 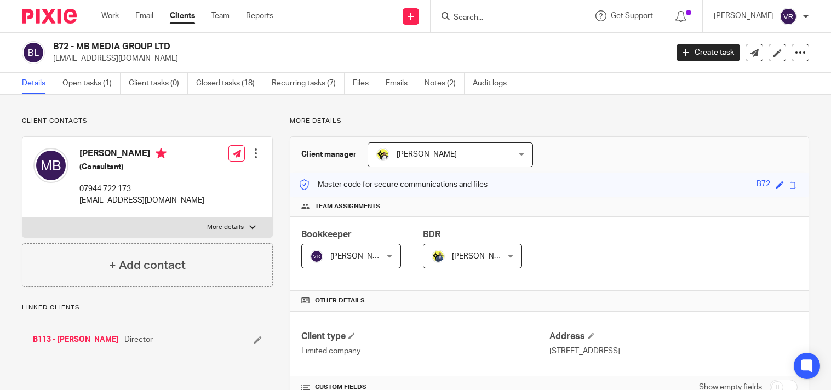 What do you see at coordinates (142, 167) in the screenshot?
I see `h5: (Consultant)` at bounding box center [142, 167].